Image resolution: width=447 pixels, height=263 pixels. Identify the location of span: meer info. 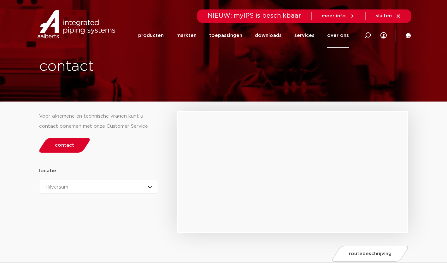
(334, 16).